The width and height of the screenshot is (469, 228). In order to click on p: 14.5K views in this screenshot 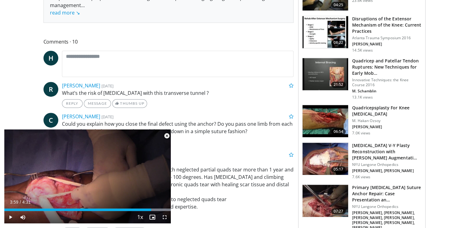, I will do `click(363, 50)`.